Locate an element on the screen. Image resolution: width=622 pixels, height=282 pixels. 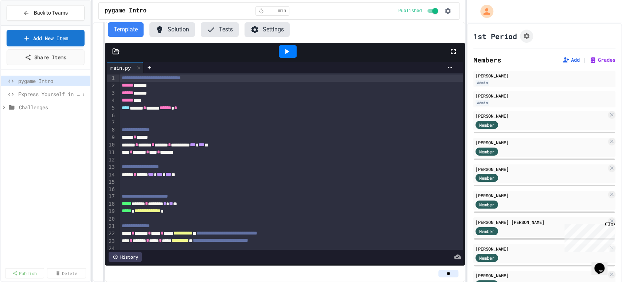
div: 7 is located at coordinates (111, 123).